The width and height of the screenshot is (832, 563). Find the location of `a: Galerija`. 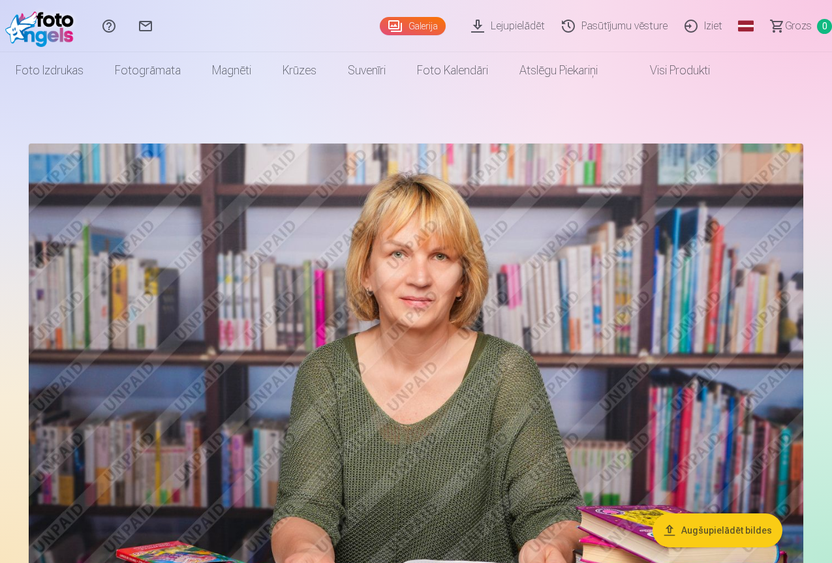

a: Galerija is located at coordinates (413, 26).